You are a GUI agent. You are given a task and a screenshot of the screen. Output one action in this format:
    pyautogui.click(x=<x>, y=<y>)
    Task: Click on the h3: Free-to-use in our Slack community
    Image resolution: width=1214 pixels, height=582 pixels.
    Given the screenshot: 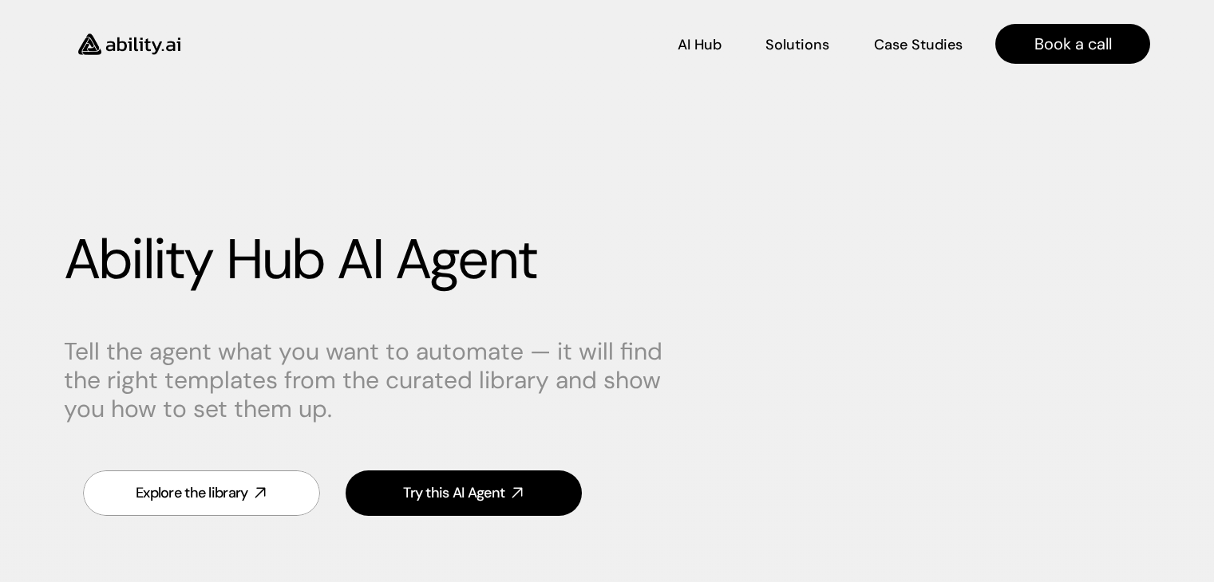 What is the action you would take?
    pyautogui.click(x=181, y=158)
    